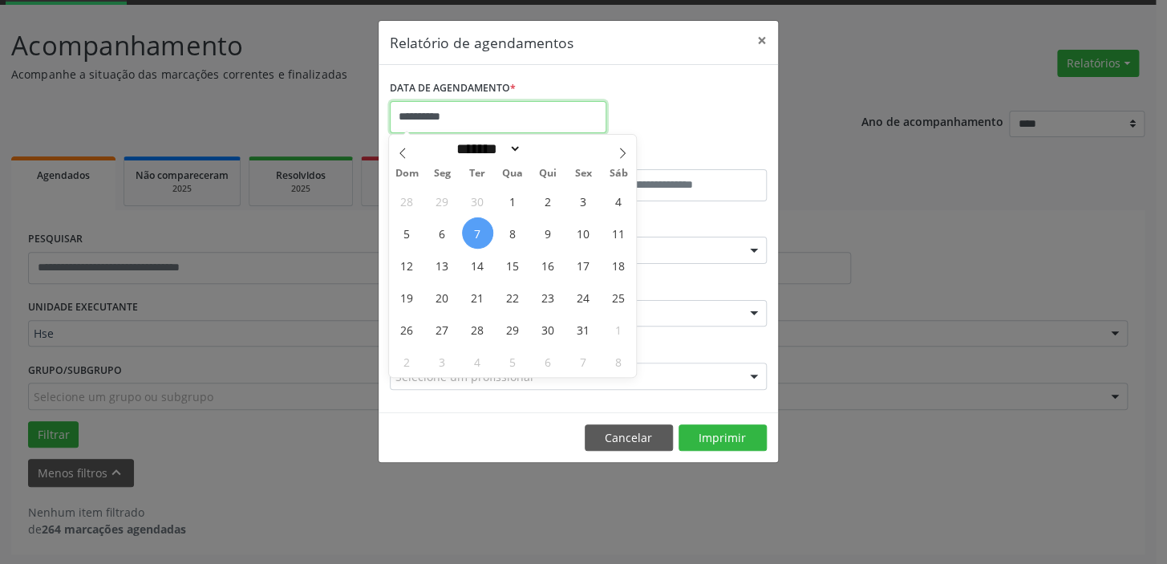  I want to click on span: Novembro 7, 2025, so click(582, 361).